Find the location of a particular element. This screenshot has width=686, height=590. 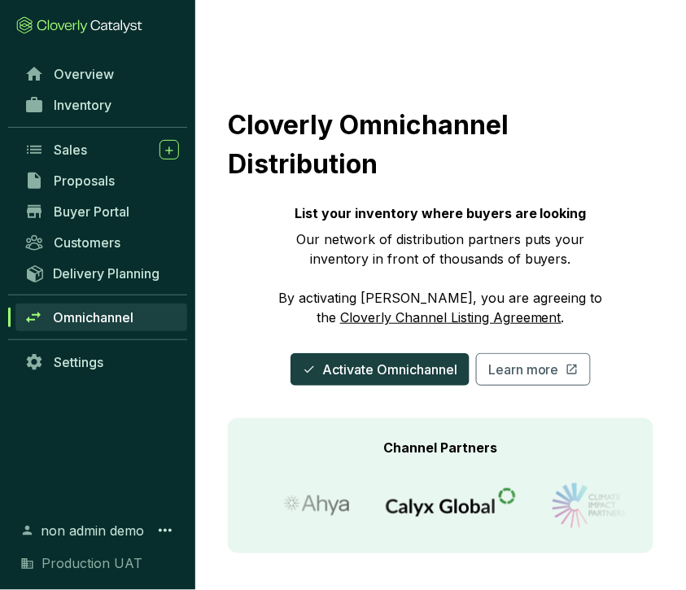

a: Inventory is located at coordinates (102, 105).